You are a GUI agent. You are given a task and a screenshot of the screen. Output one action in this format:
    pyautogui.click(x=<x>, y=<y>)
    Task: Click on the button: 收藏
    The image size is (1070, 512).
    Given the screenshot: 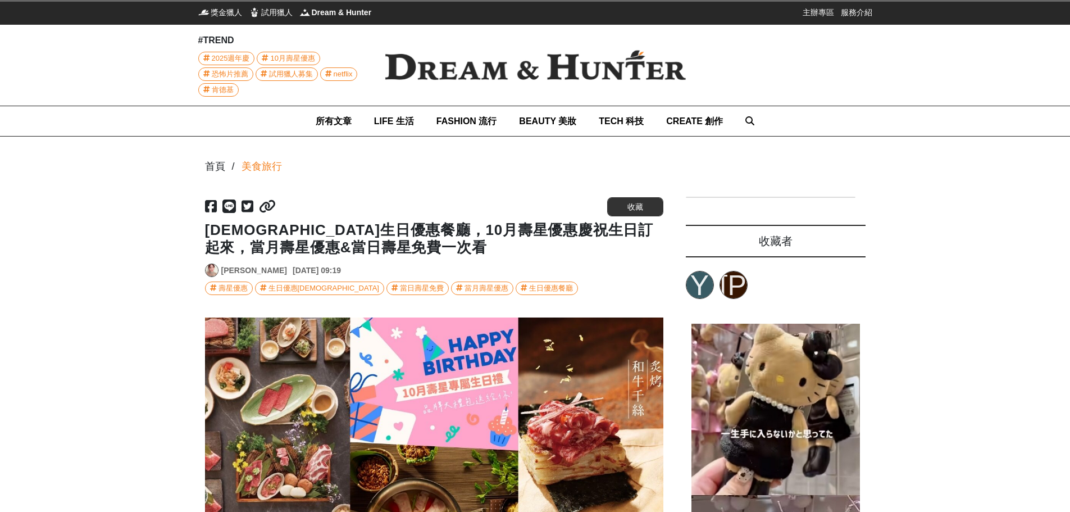 What is the action you would take?
    pyautogui.click(x=635, y=207)
    